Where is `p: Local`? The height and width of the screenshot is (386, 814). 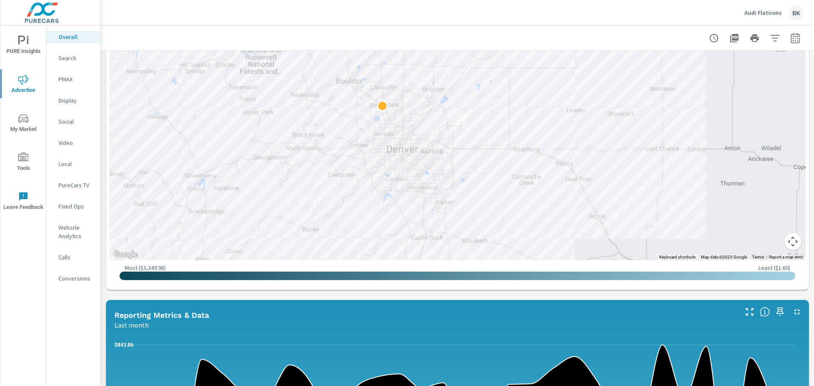 p: Local is located at coordinates (76, 164).